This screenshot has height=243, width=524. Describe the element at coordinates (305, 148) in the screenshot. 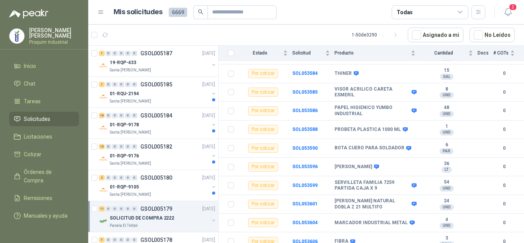

I see `b: SOL053590` at that location.